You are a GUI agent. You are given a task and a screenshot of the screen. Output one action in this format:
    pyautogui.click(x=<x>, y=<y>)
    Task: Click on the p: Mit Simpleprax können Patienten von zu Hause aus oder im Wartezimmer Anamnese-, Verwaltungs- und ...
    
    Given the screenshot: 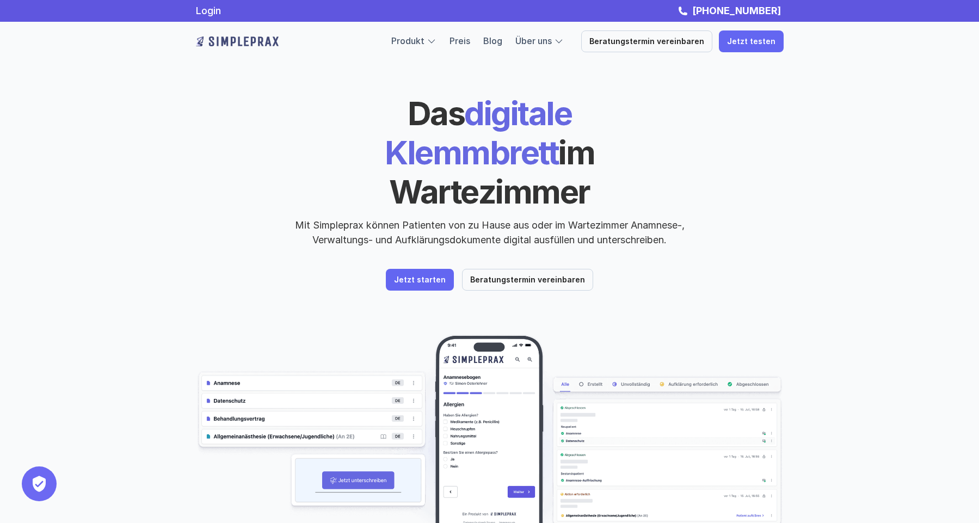 What is the action you would take?
    pyautogui.click(x=490, y=232)
    